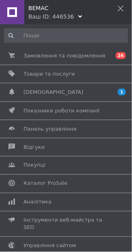  I want to click on span: Покупці, so click(34, 166).